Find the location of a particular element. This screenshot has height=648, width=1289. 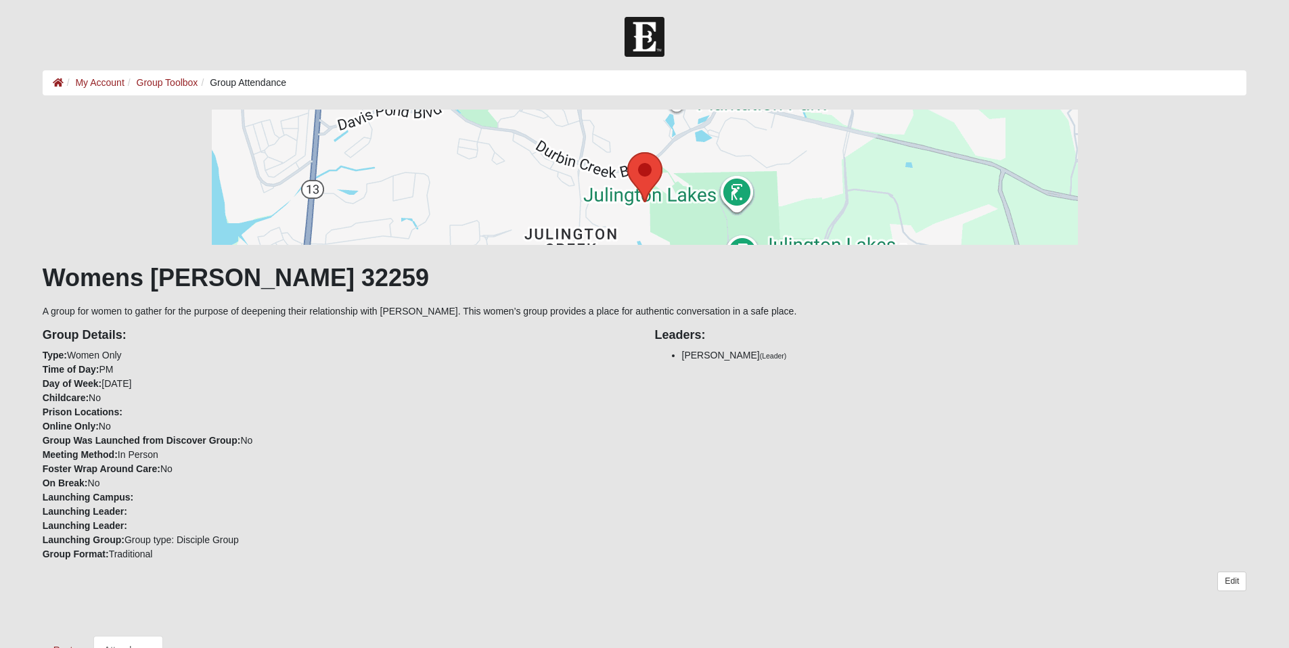

h4: Leaders: is located at coordinates (951, 336).